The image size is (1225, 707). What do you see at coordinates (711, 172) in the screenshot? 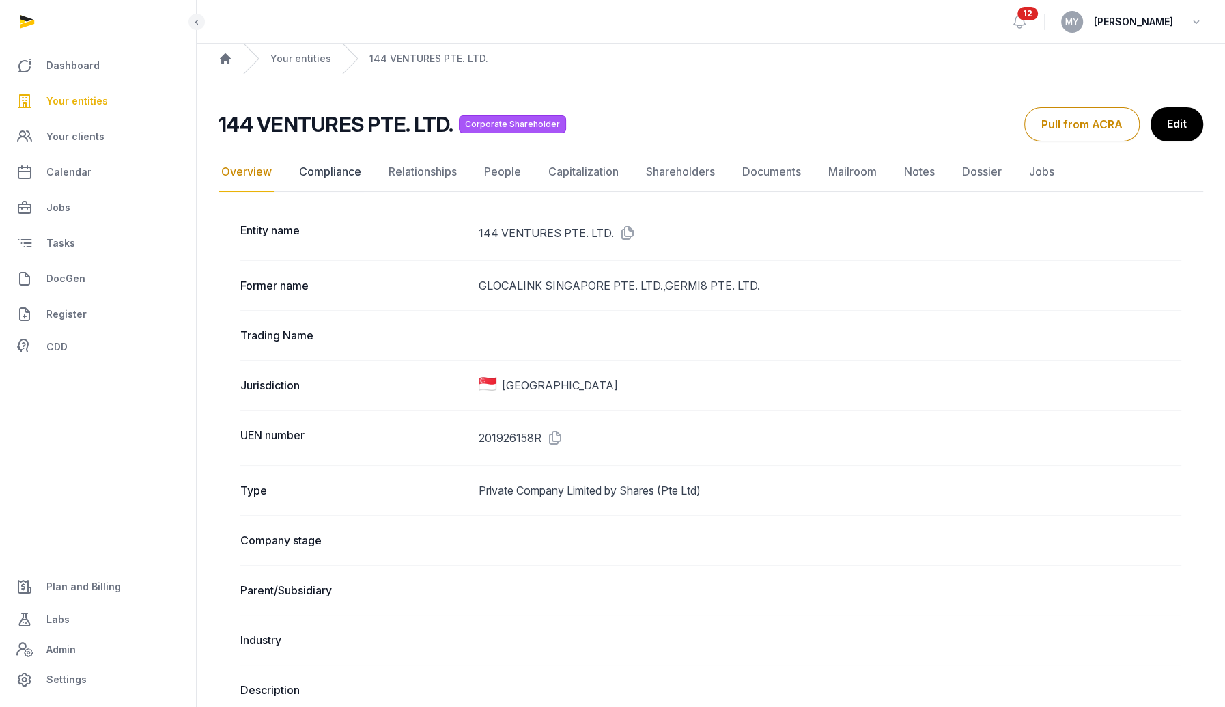
I see `nav: Tabs` at bounding box center [711, 172].